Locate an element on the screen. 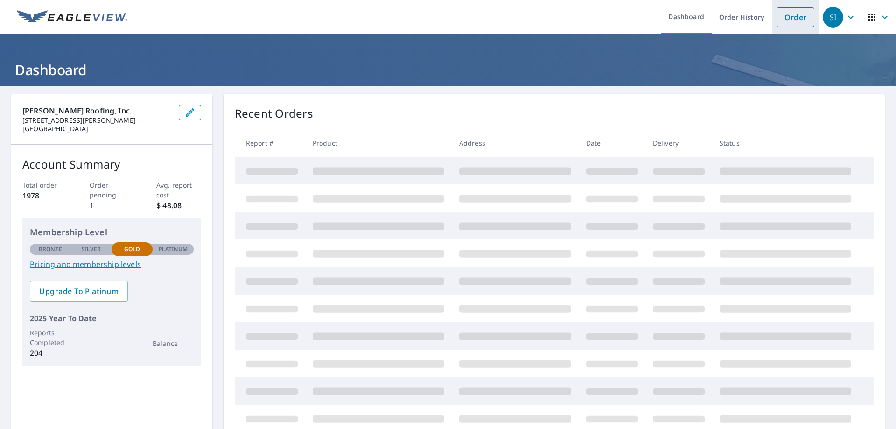  p: Platinum is located at coordinates (173, 249).